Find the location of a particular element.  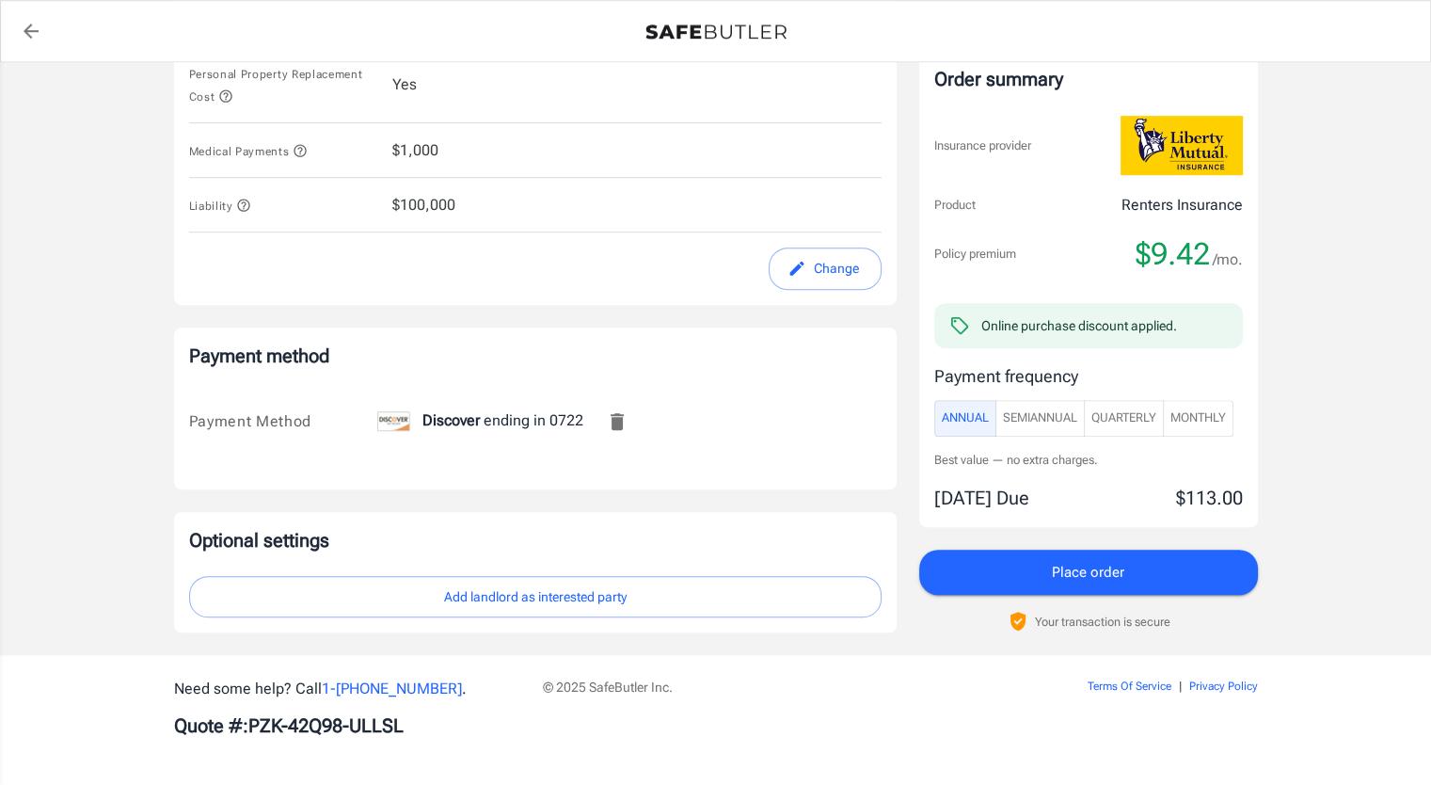

p: Renters Insurance is located at coordinates (1181, 205).